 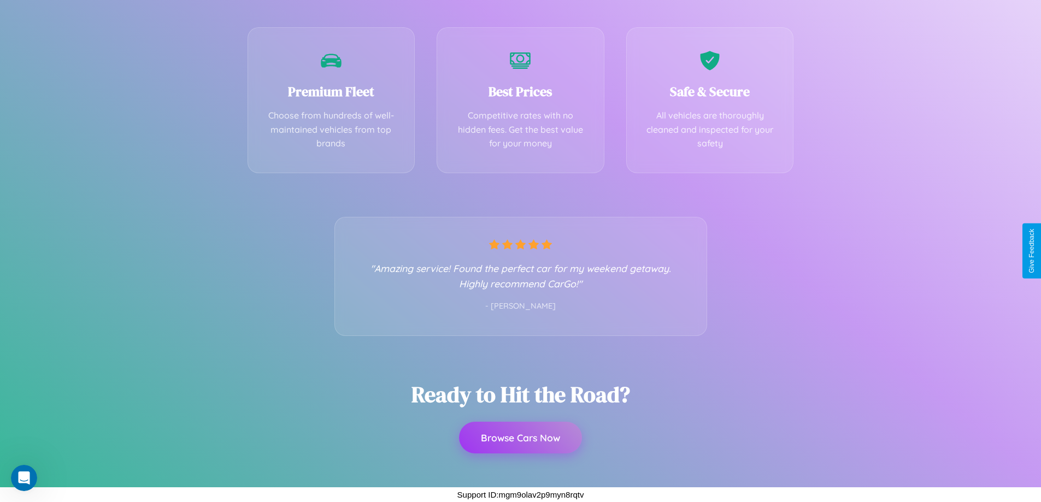 I want to click on h3: Best Prices, so click(x=520, y=91).